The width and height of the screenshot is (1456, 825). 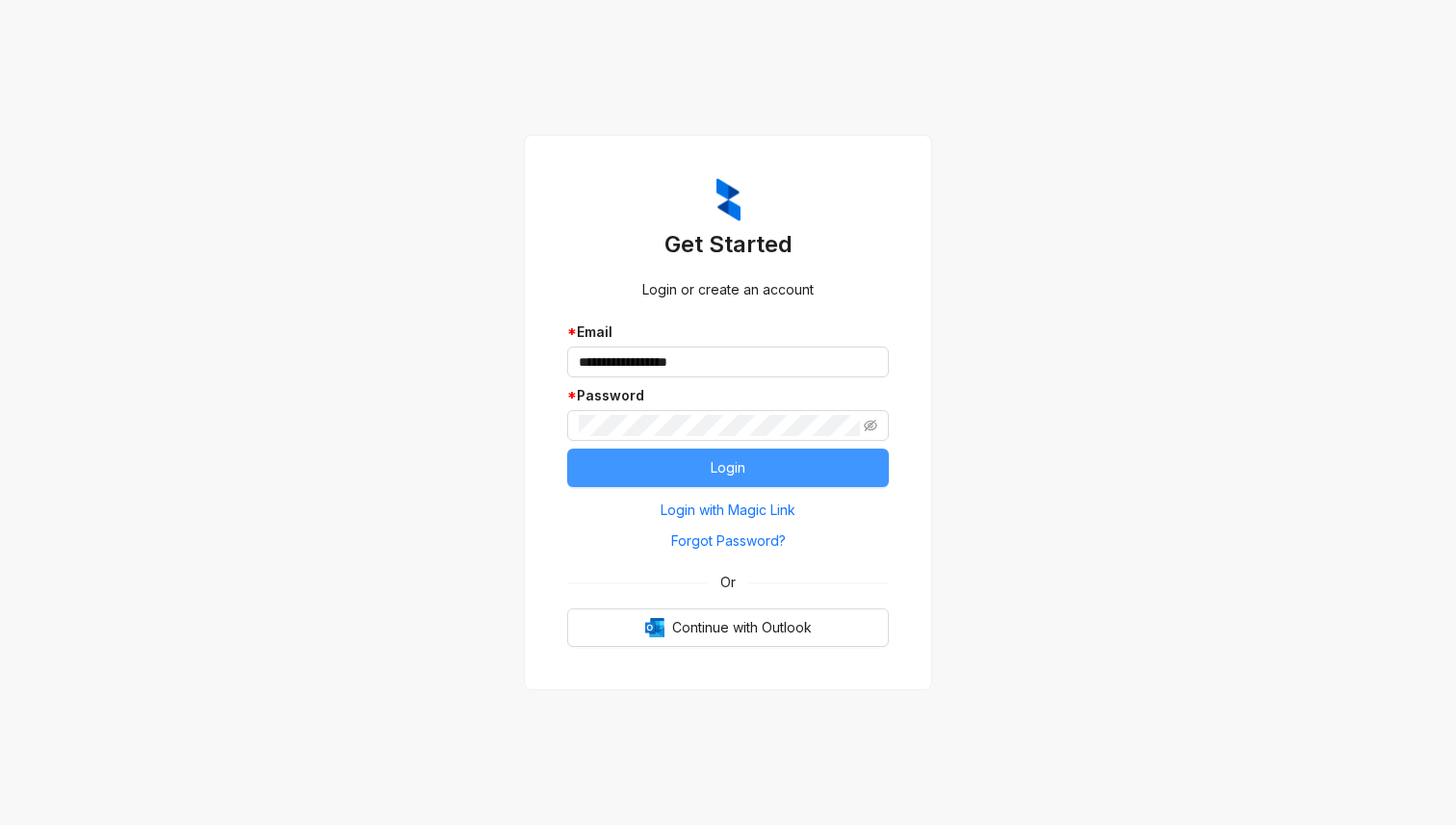 What do you see at coordinates (728, 583) in the screenshot?
I see `span: Or` at bounding box center [728, 583].